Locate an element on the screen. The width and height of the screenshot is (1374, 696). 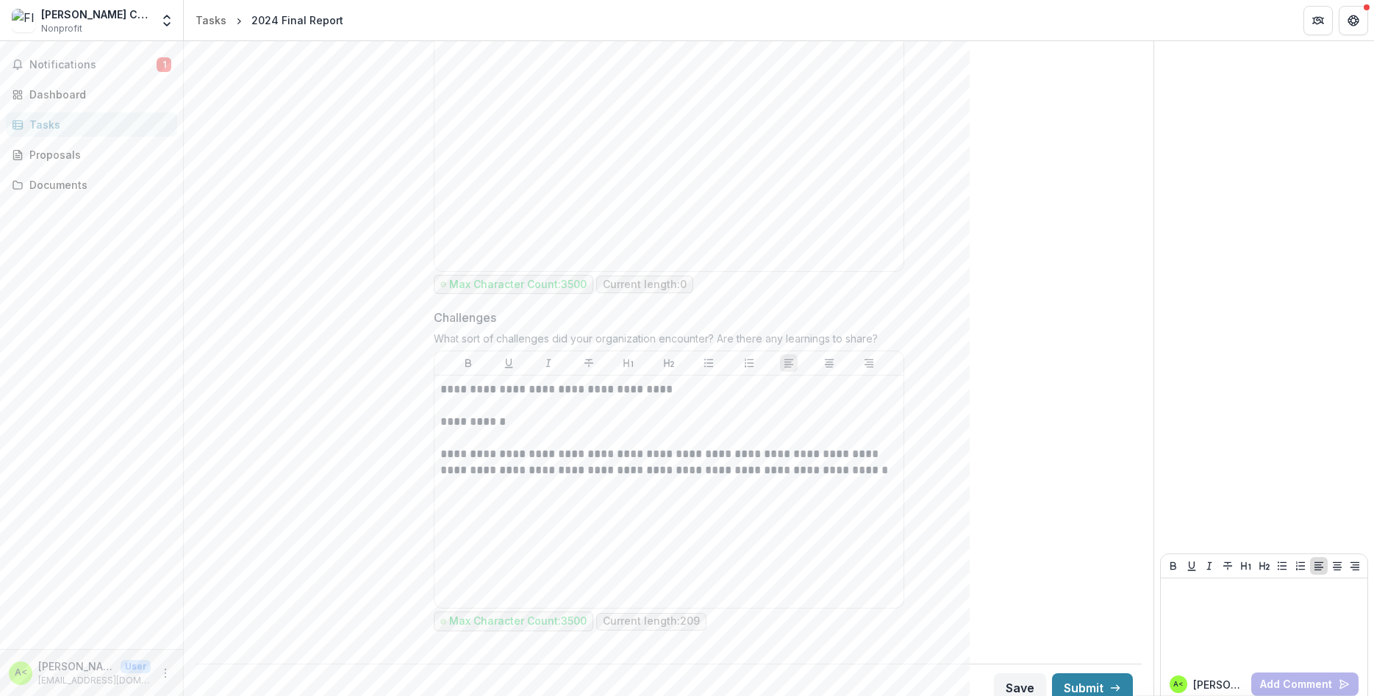
div: 2024 Final Report is located at coordinates (297, 20).